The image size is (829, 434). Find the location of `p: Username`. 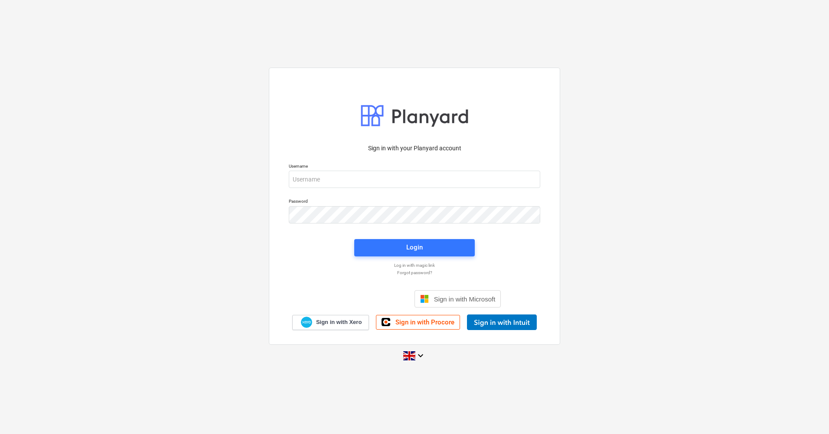

p: Username is located at coordinates (414, 167).